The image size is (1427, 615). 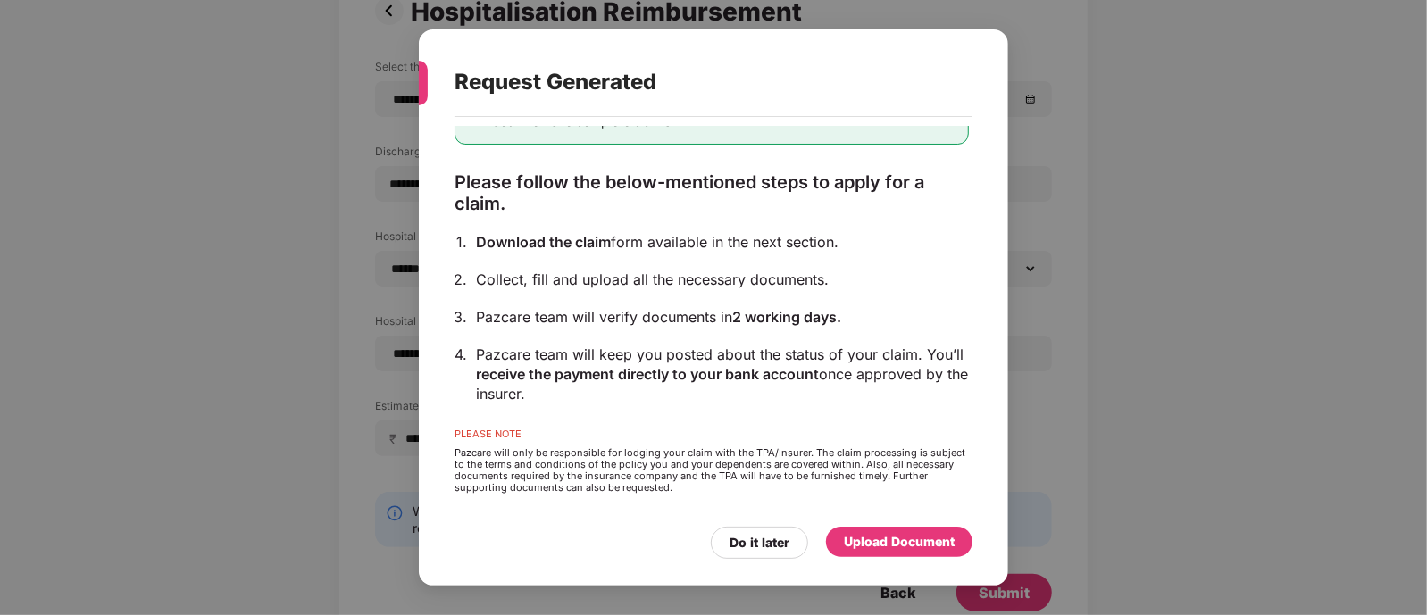 What do you see at coordinates (460, 280) in the screenshot?
I see `div: 2.` at bounding box center [460, 280].